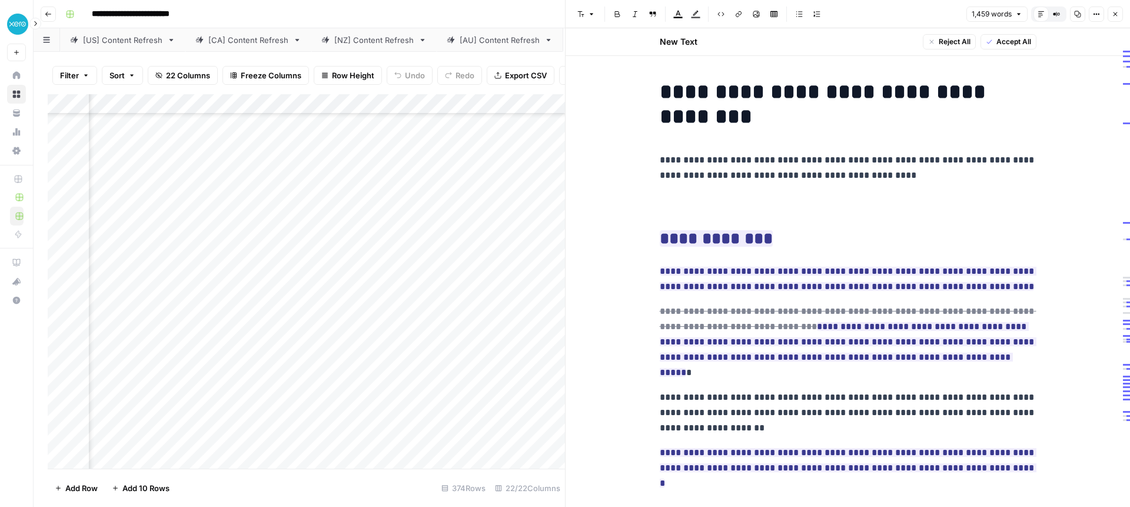 This screenshot has width=1130, height=507. What do you see at coordinates (1009, 42) in the screenshot?
I see `button: Accept All` at bounding box center [1009, 42].